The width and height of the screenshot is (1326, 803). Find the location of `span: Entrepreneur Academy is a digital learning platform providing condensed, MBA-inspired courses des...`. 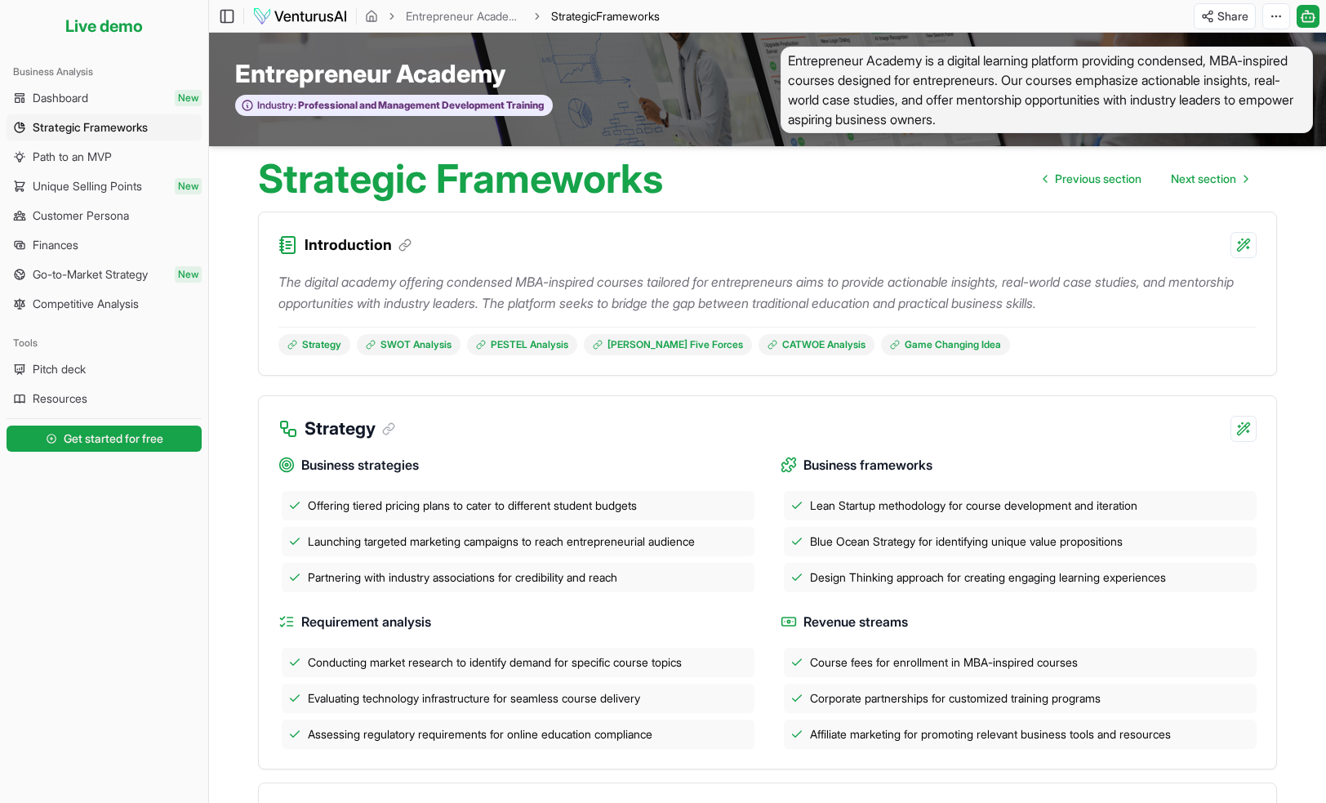

span: Entrepreneur Academy is a digital learning platform providing condensed, MBA-inspired courses des... is located at coordinates (1047, 90).